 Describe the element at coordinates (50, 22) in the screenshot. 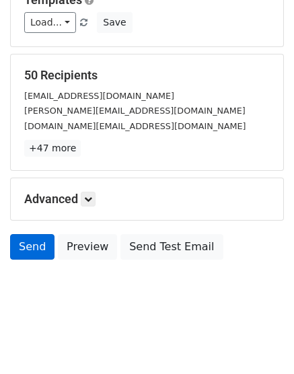

I see `a: Load...` at that location.